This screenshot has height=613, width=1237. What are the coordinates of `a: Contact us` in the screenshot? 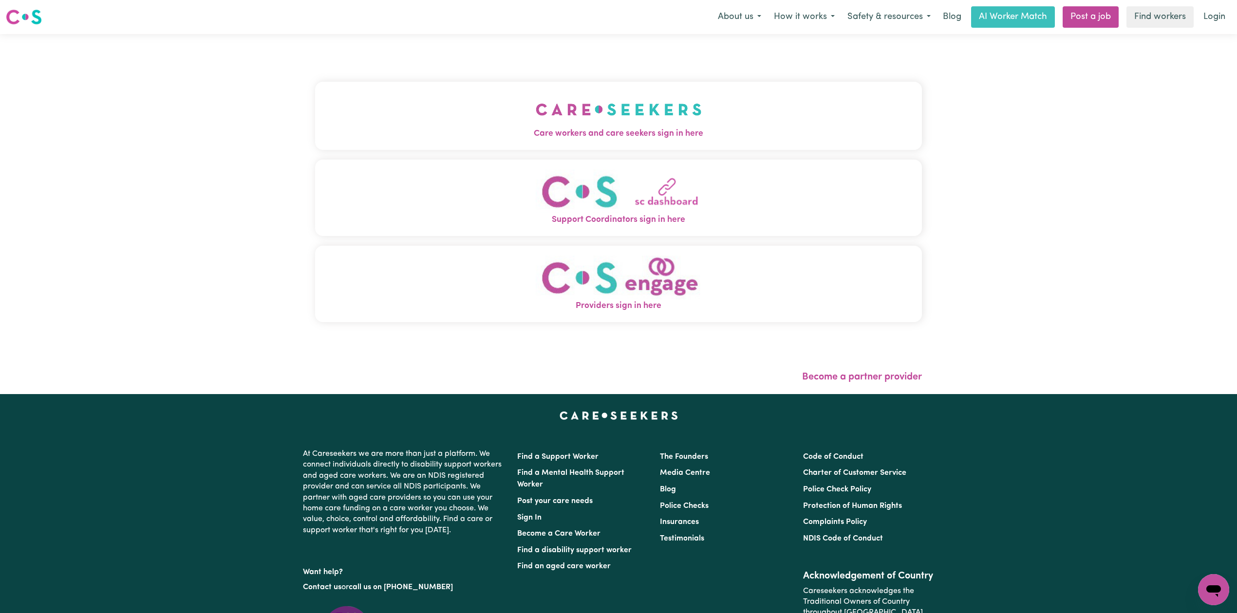 It's located at (322, 588).